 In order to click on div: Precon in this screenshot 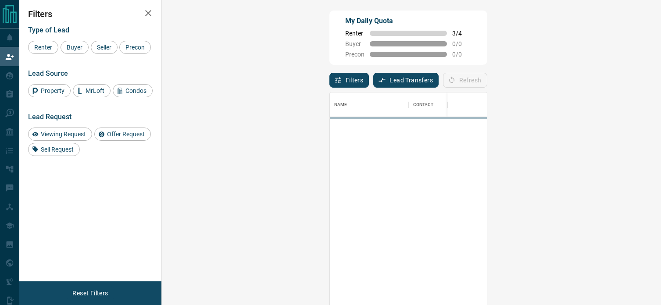, I will do `click(135, 47)`.